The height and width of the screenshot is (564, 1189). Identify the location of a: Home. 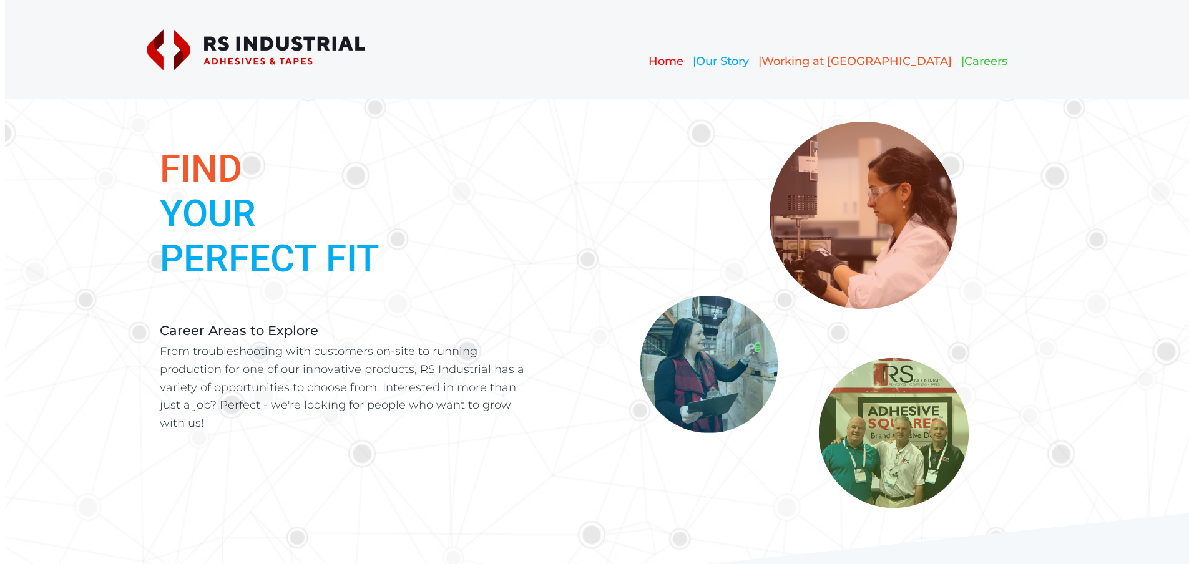
(666, 61).